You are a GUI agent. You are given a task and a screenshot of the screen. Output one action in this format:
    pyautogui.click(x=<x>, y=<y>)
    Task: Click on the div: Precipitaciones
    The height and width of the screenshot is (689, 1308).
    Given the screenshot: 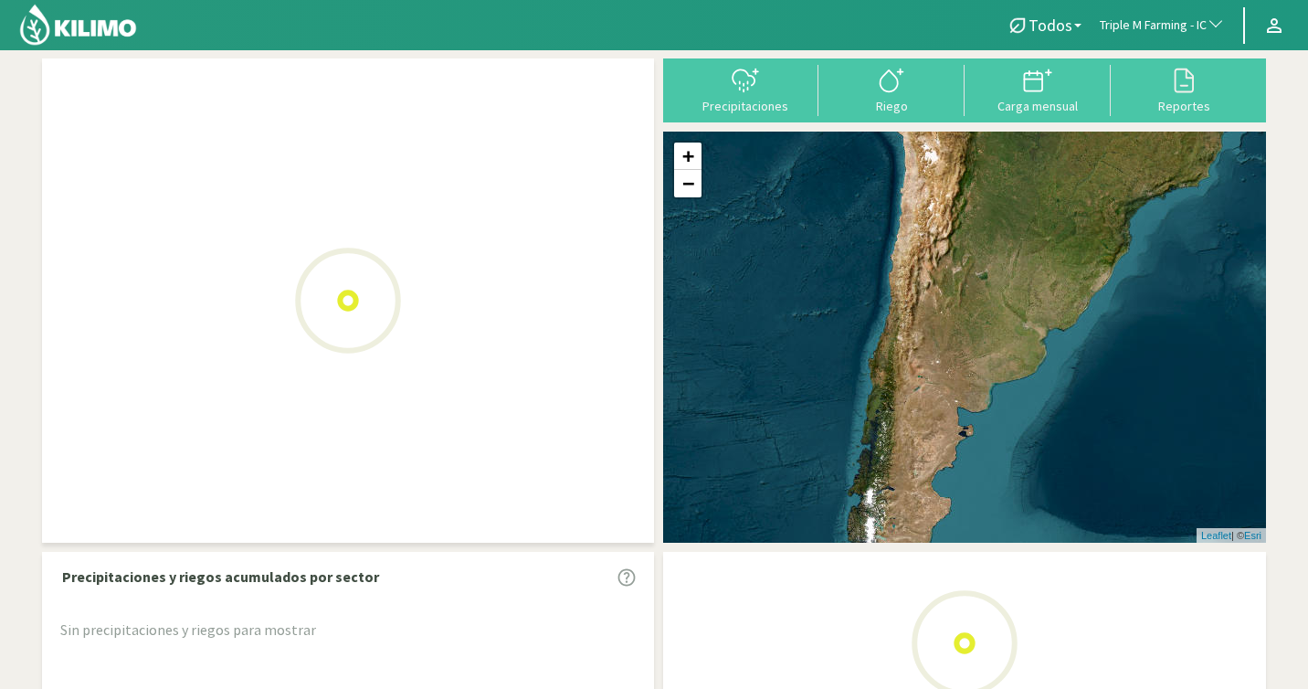 What is the action you would take?
    pyautogui.click(x=746, y=106)
    